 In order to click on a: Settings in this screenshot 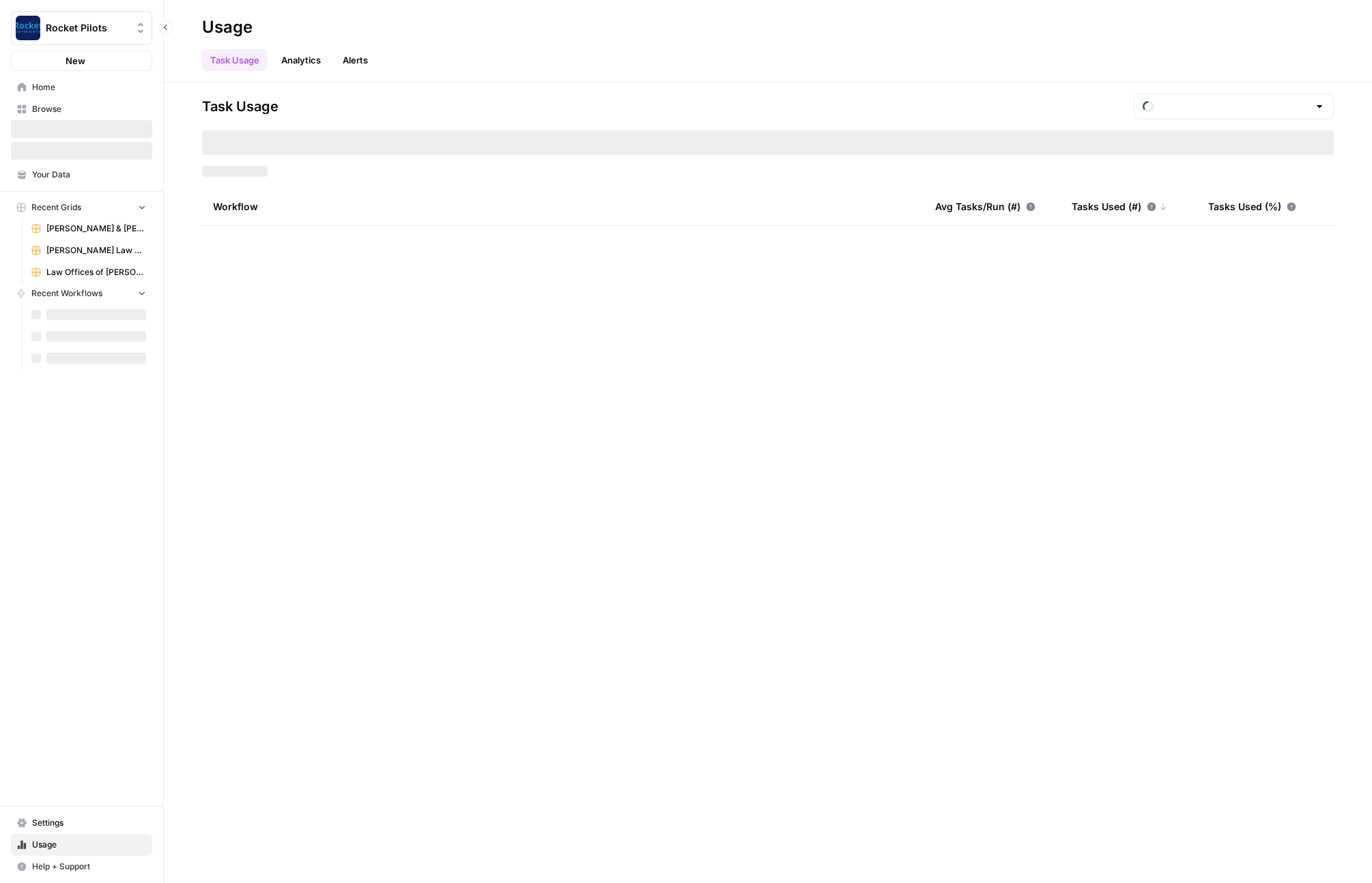, I will do `click(81, 823)`.